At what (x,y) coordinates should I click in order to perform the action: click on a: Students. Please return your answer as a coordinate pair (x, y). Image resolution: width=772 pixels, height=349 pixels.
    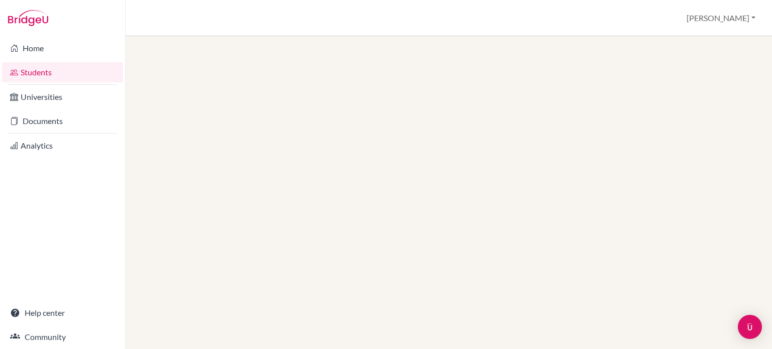
    Looking at the image, I should click on (62, 72).